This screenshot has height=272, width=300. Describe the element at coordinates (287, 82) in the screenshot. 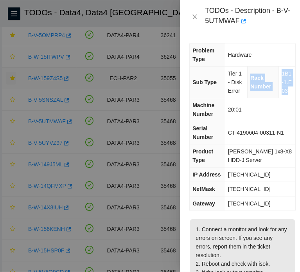

I see `span: 1B1-1.E03` at that location.